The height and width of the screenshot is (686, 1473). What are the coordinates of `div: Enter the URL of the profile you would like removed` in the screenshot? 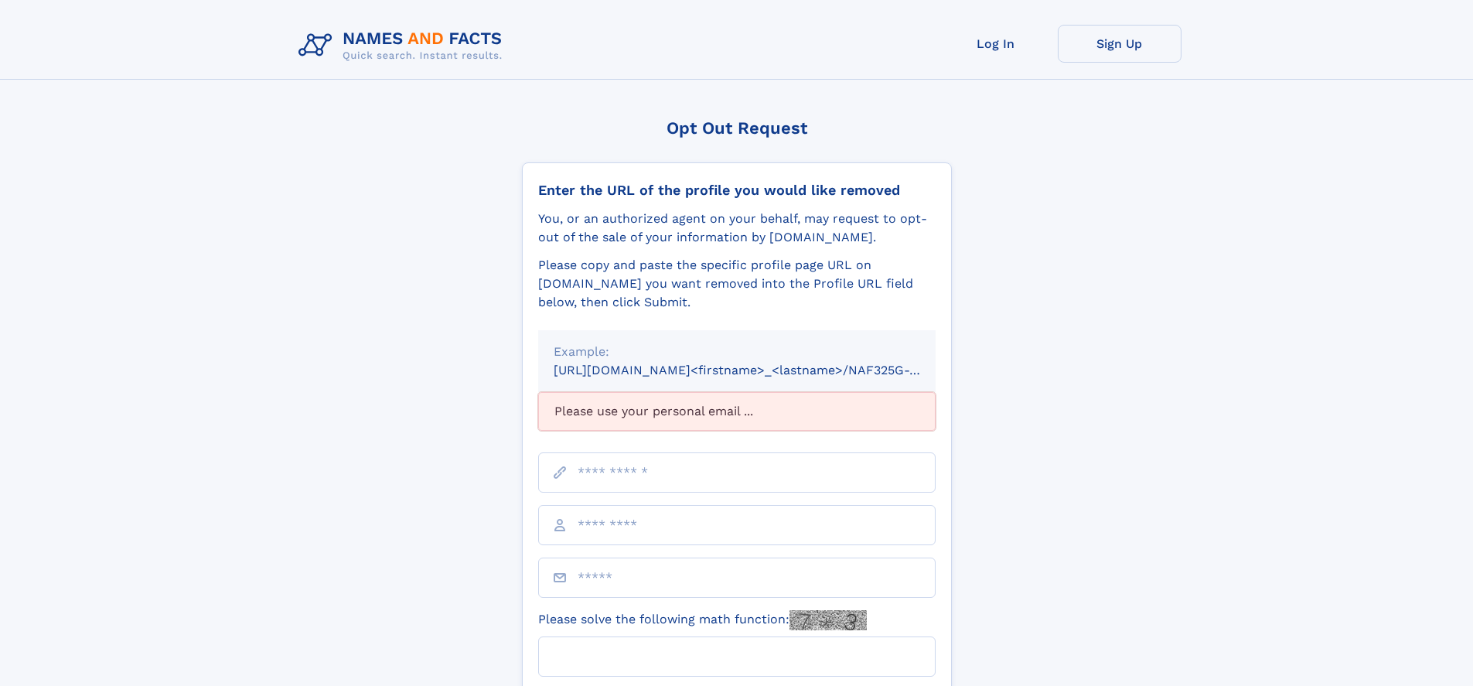 It's located at (737, 190).